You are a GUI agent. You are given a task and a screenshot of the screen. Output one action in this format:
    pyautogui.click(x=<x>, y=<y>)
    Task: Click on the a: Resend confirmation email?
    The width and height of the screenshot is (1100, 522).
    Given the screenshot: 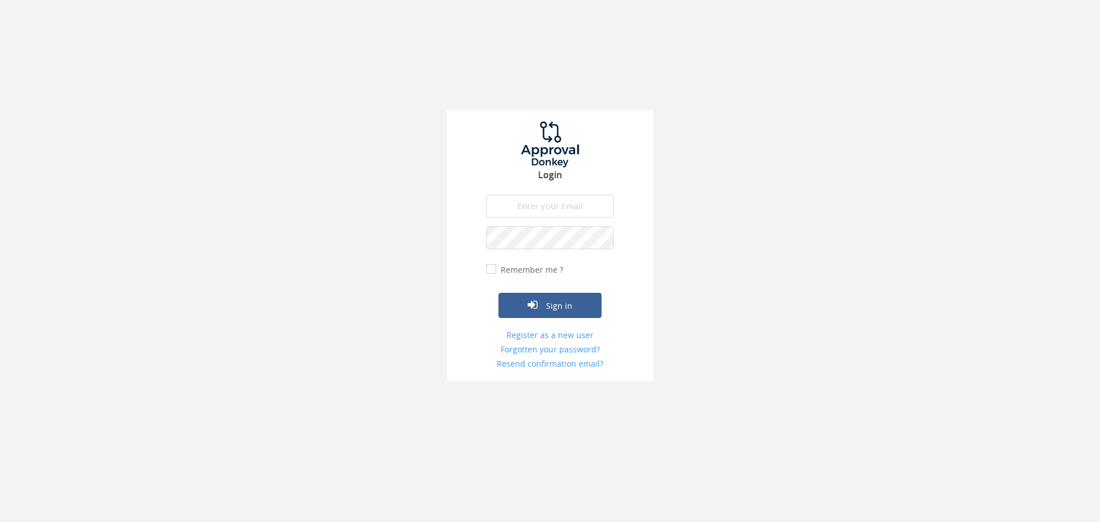 What is the action you would take?
    pyautogui.click(x=550, y=364)
    